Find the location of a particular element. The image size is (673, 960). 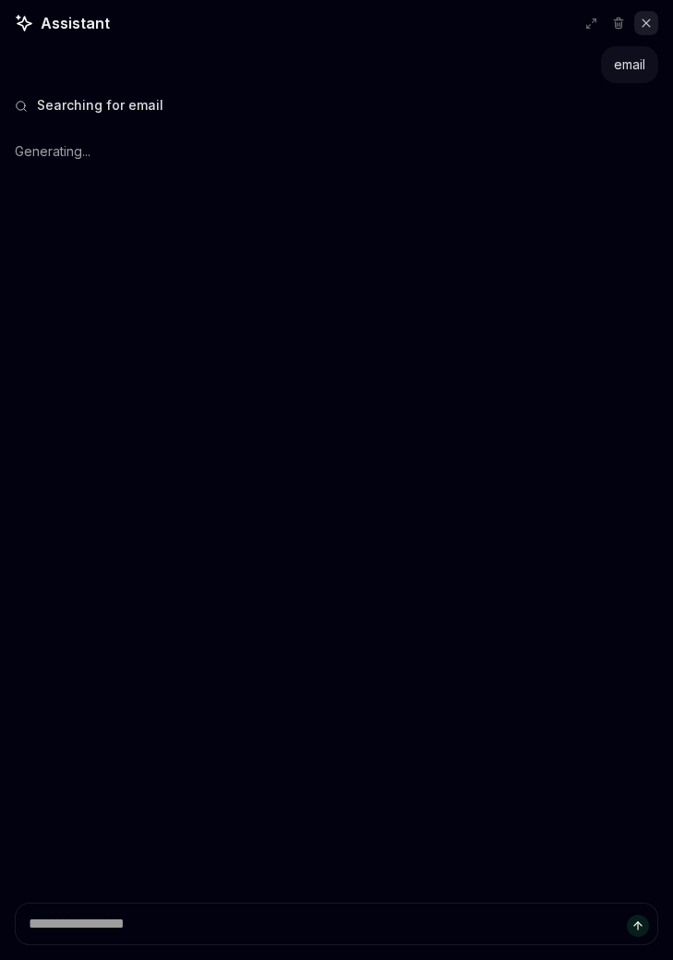

button: Searching for email is located at coordinates (336, 105).